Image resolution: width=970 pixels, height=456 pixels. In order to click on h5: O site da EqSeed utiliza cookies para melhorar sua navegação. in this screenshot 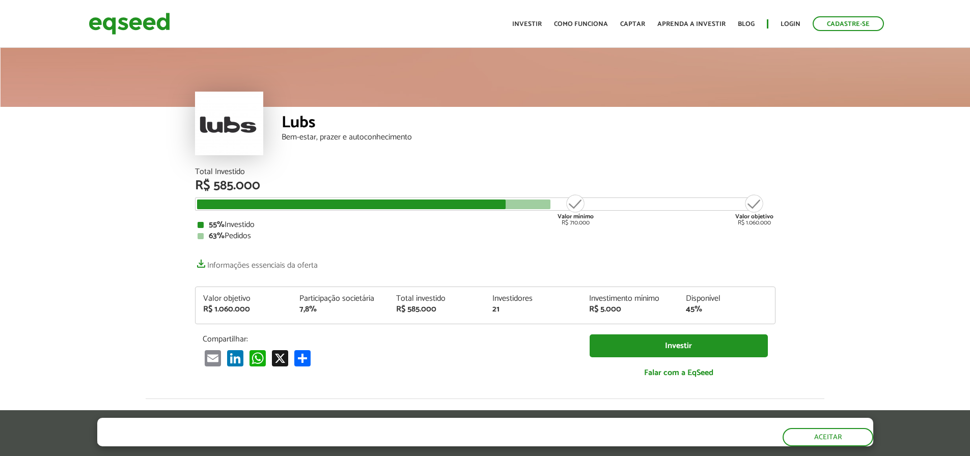, I will do `click(282, 426)`.